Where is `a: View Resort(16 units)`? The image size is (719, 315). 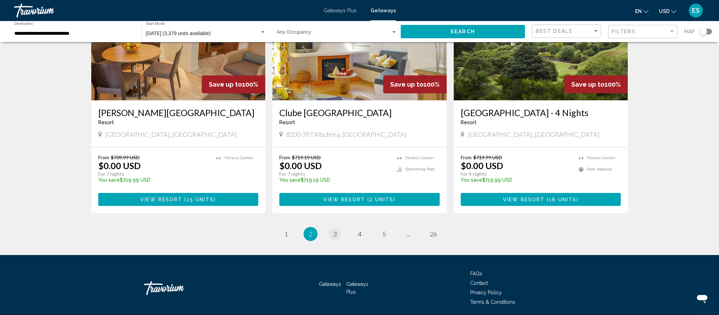 a: View Resort(16 units) is located at coordinates (541, 199).